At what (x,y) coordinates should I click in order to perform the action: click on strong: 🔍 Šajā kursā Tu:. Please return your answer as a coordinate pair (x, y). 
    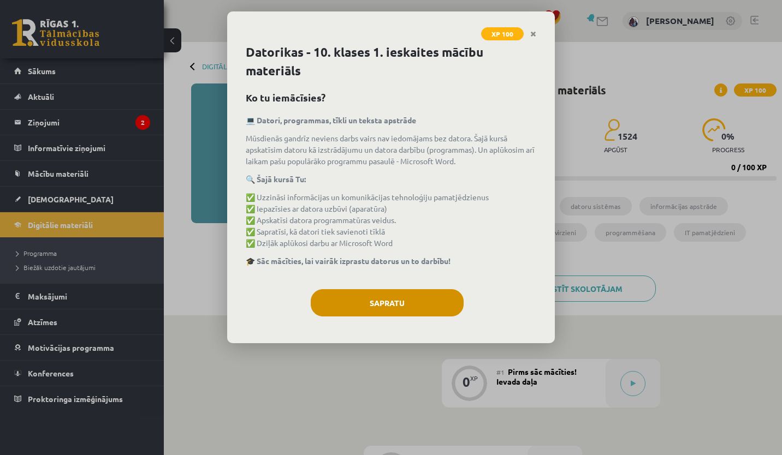
    Looking at the image, I should click on (276, 179).